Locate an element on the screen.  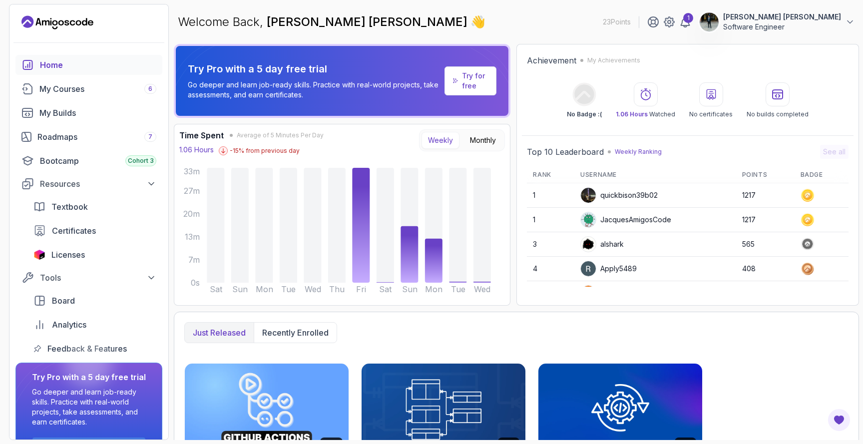
h3: Time Spent is located at coordinates (201, 135).